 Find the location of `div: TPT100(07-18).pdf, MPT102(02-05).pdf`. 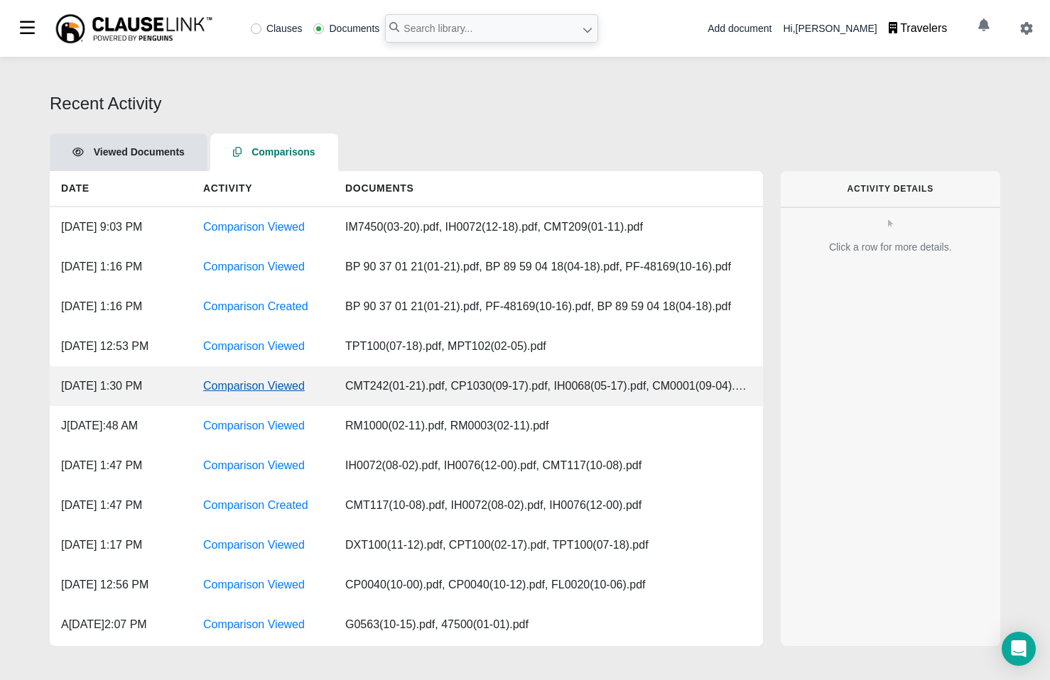

div: TPT100(07-18).pdf, MPT102(02-05).pdf is located at coordinates (476, 347).